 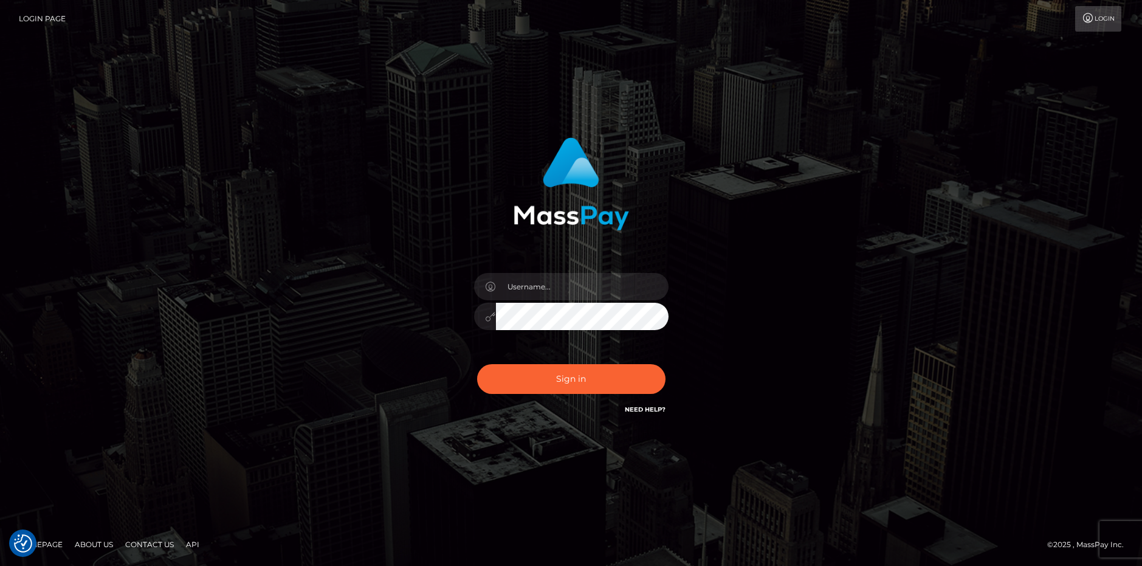 I want to click on a: Need Help?, so click(x=645, y=409).